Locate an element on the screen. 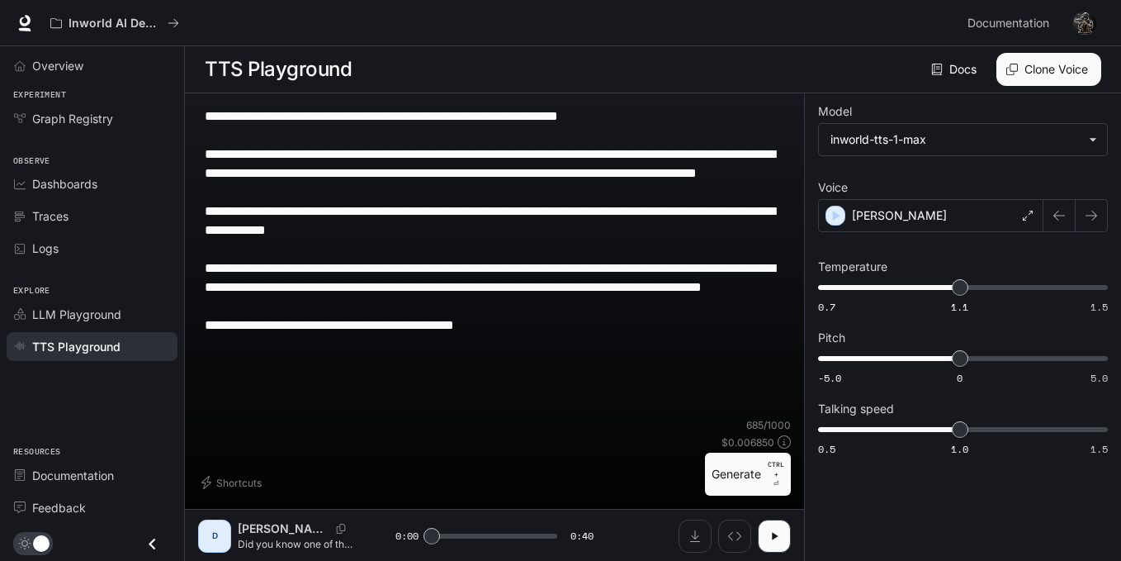 This screenshot has height=561, width=1121. button: Clone Voice is located at coordinates (1049, 69).